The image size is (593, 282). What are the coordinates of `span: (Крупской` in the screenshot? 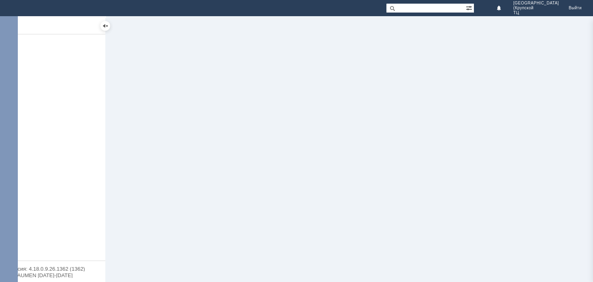 It's located at (536, 8).